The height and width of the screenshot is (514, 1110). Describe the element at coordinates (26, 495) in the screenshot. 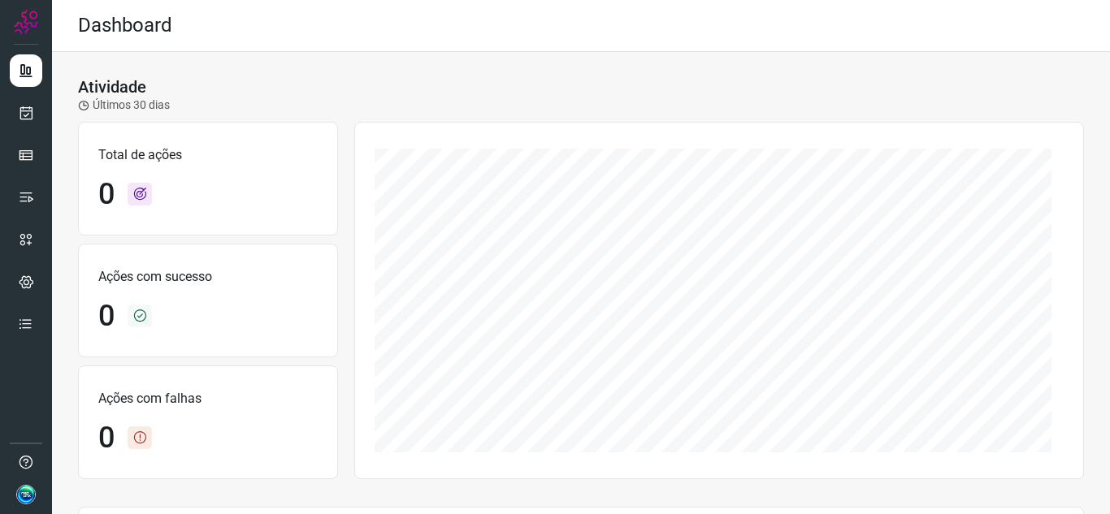

I see `img: 8f9c6160bb9fbb695ced4fefb9ce787e.jpg` at that location.